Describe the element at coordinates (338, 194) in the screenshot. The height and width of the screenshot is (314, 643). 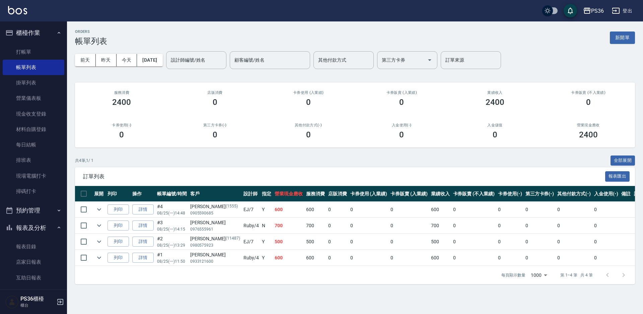
I see `th: 店販消費` at that location.